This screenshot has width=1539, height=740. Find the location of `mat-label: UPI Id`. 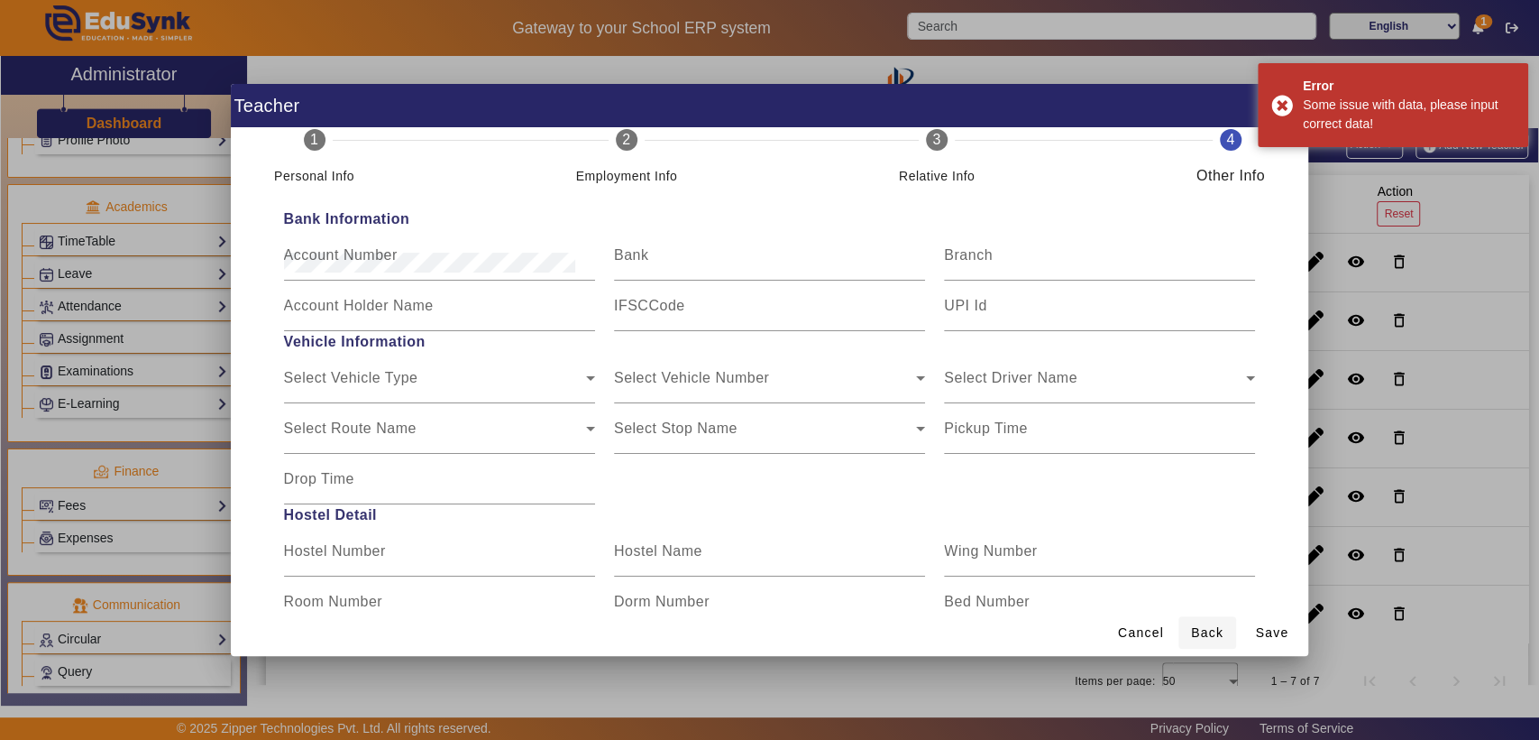

mat-label: UPI Id is located at coordinates (965, 305).